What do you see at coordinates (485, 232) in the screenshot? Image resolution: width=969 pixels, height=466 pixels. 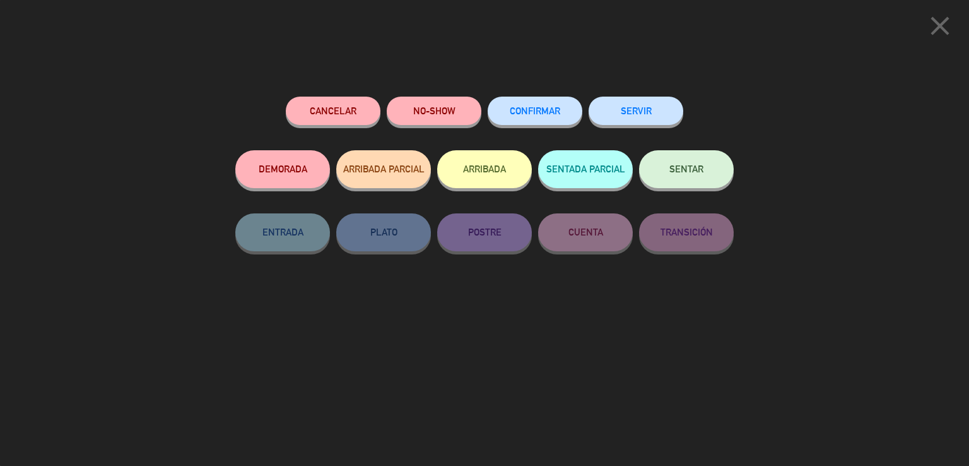 I see `button: POSTRE` at bounding box center [485, 232].